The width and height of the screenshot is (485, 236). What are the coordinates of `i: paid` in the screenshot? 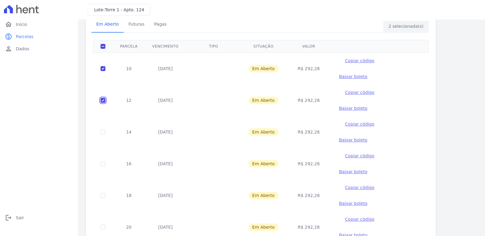 It's located at (9, 37).